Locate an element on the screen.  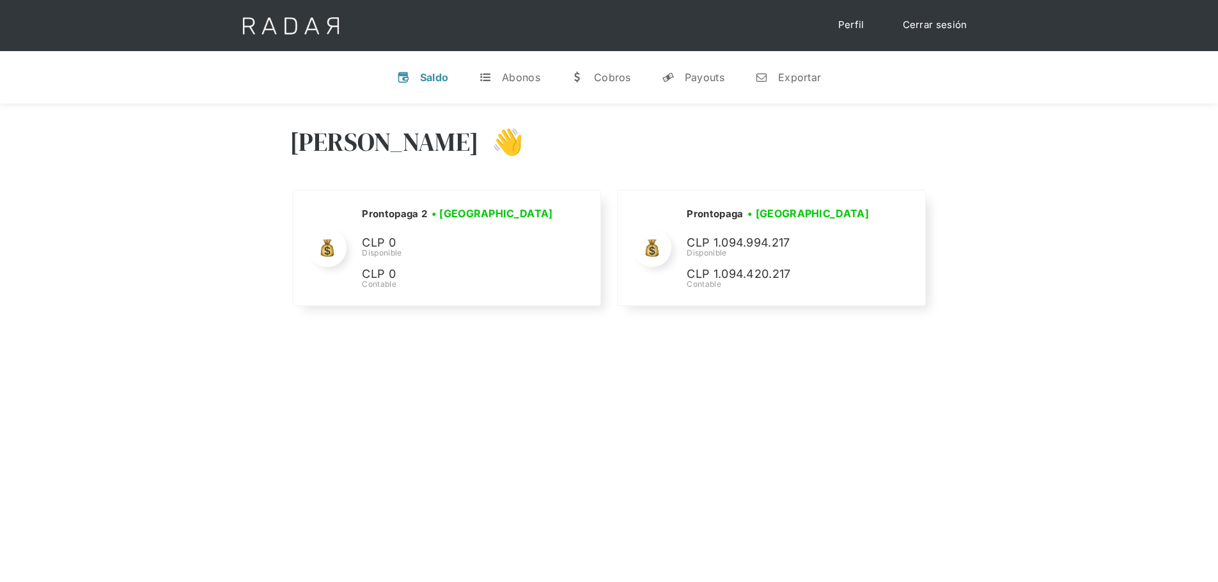
h2: Prontopaga 2 is located at coordinates (395, 214).